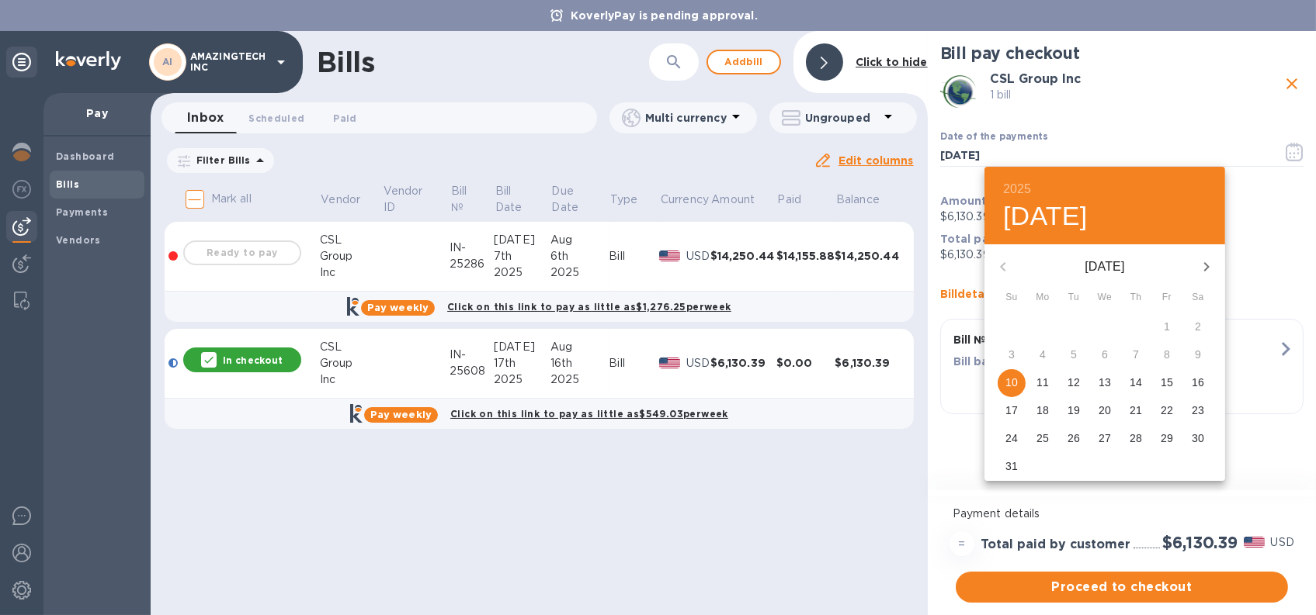  What do you see at coordinates (1135, 439) in the screenshot?
I see `button: 28` at bounding box center [1135, 439].